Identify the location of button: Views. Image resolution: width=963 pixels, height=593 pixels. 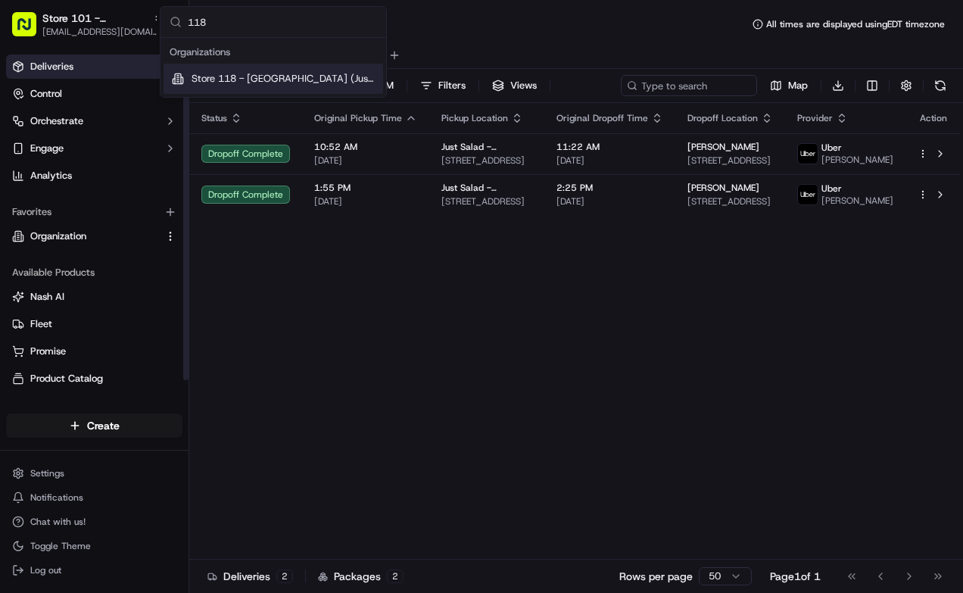
(514, 86).